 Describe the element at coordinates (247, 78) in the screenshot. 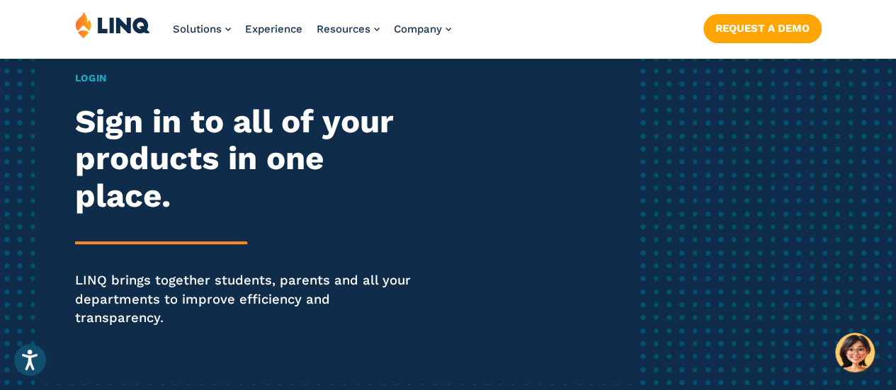

I see `h1: Login` at that location.